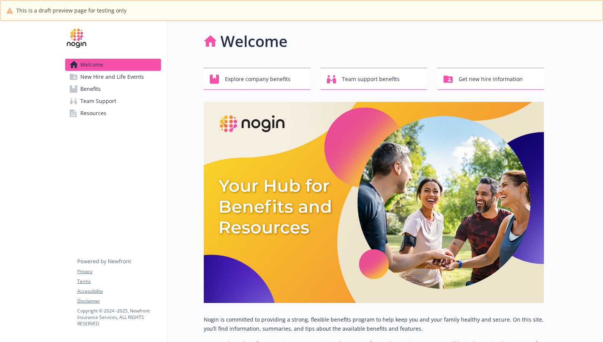  What do you see at coordinates (98, 101) in the screenshot?
I see `span: Team Support` at bounding box center [98, 101].